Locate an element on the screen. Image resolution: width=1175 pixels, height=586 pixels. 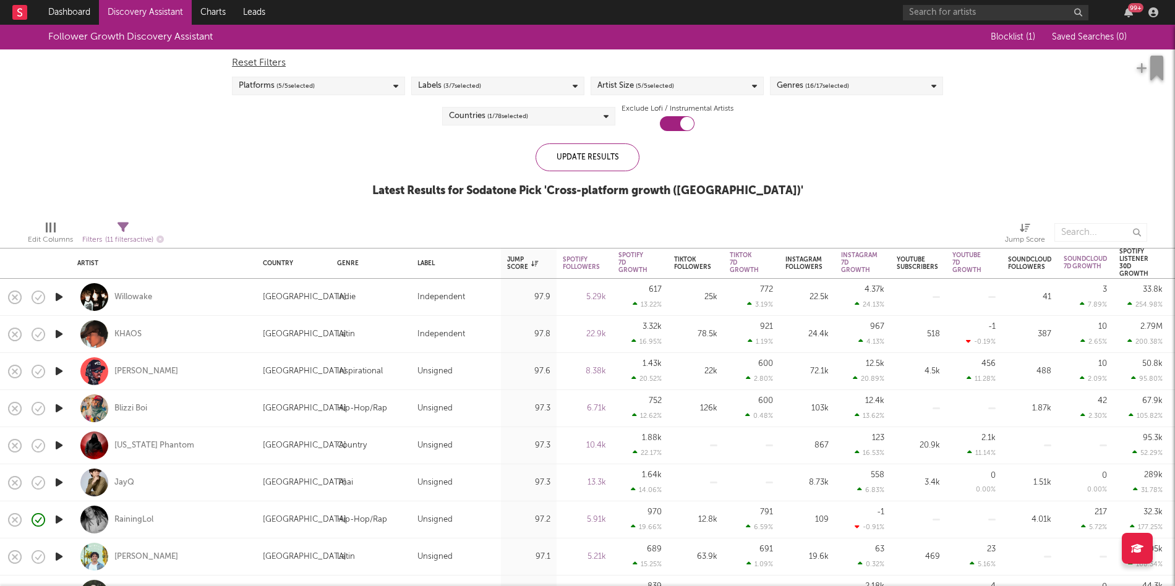
div: 67.9k is located at coordinates (1153, 401).